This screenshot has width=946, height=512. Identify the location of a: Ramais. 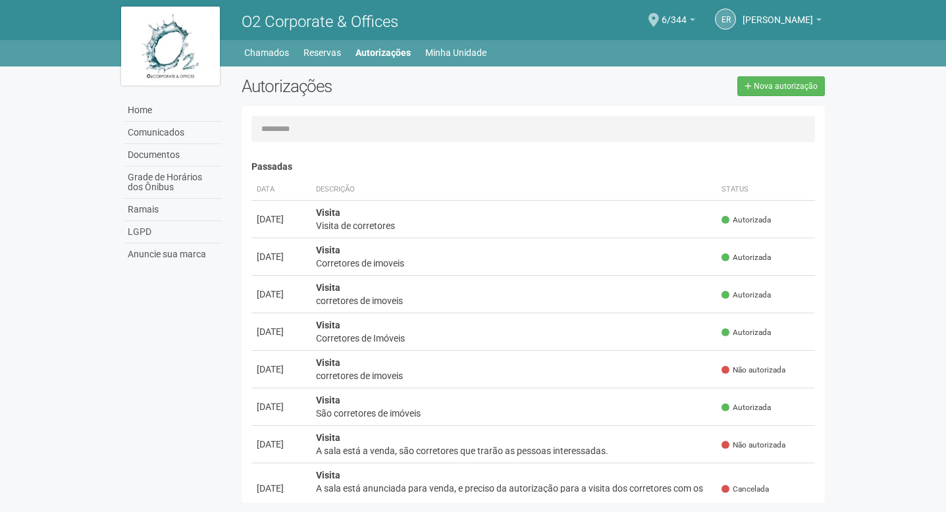
(173, 210).